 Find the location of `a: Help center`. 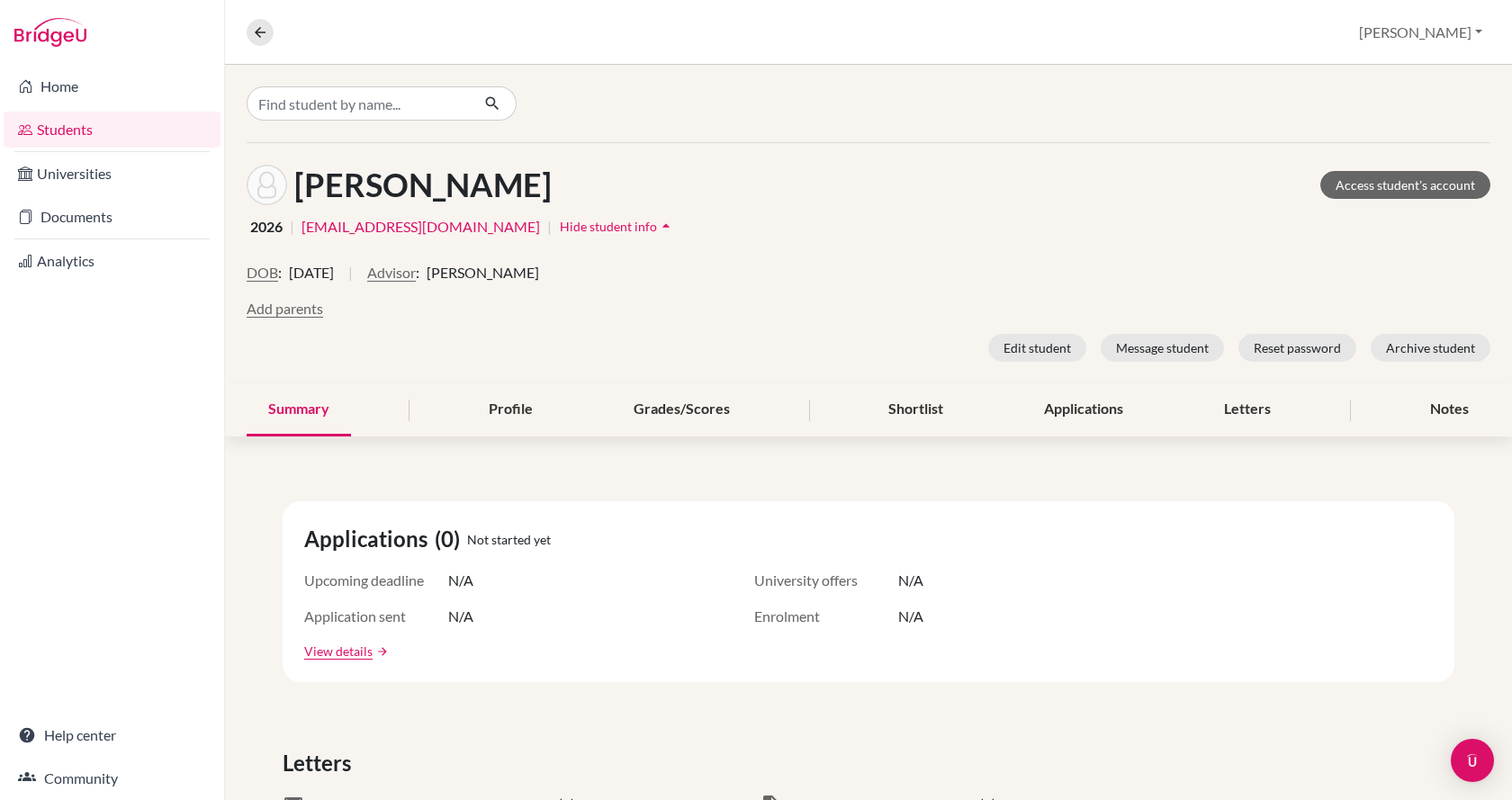

a: Help center is located at coordinates (111, 735).